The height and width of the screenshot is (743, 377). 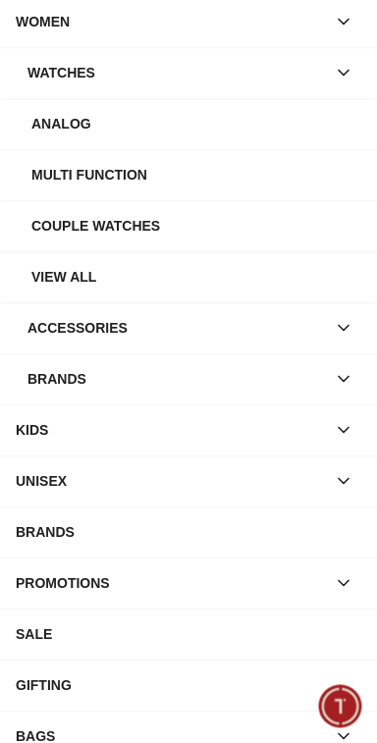 What do you see at coordinates (177, 73) in the screenshot?
I see `div: Watches` at bounding box center [177, 73].